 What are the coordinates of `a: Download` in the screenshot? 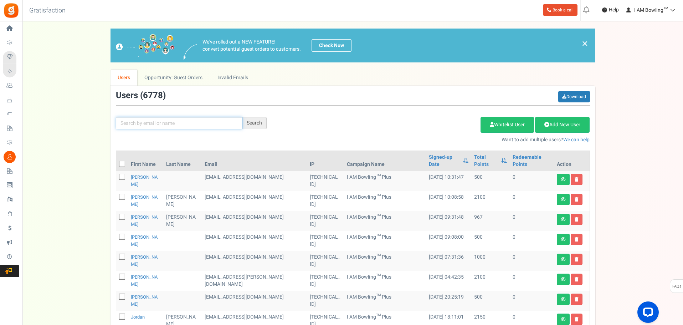 It's located at (574, 97).